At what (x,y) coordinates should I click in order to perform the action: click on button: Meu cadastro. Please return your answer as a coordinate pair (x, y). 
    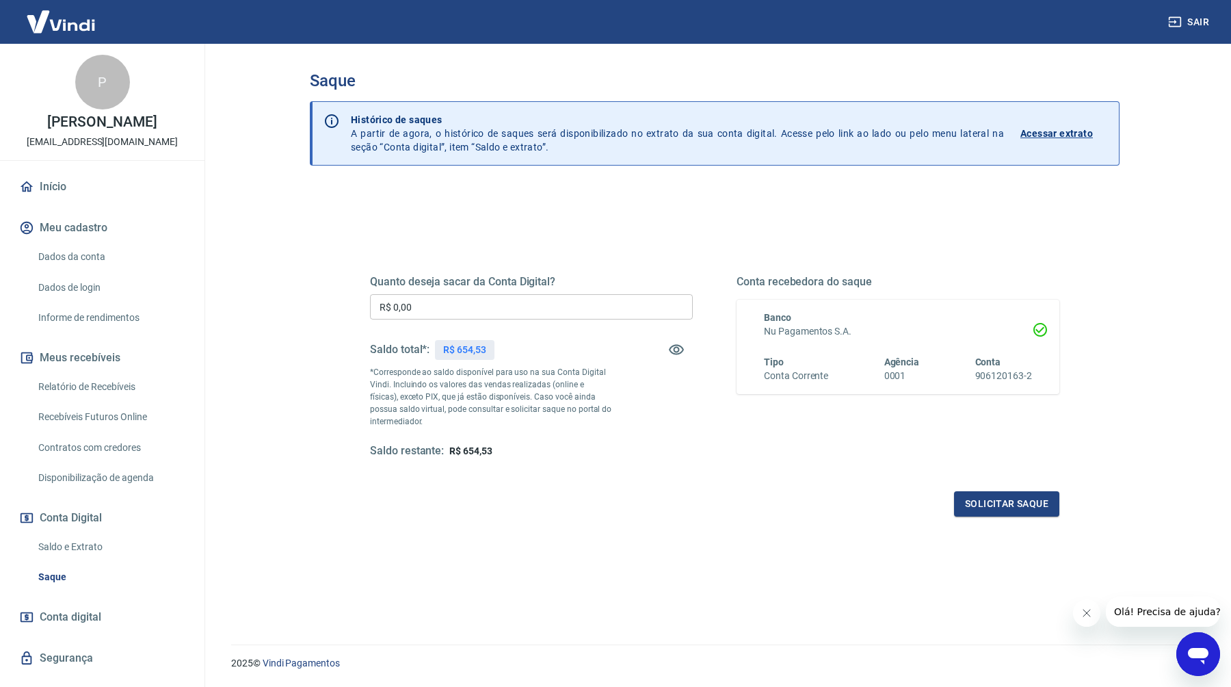
    Looking at the image, I should click on (102, 228).